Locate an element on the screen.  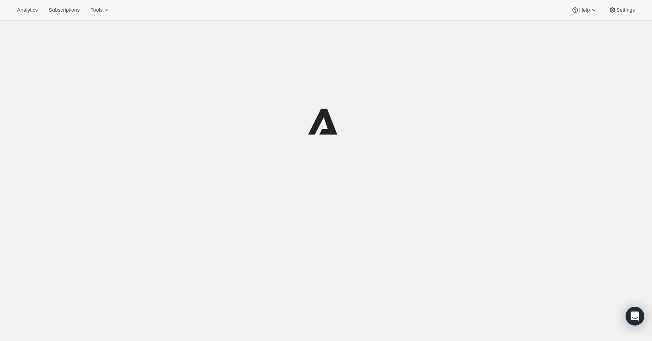
button: Analytics is located at coordinates (27, 10).